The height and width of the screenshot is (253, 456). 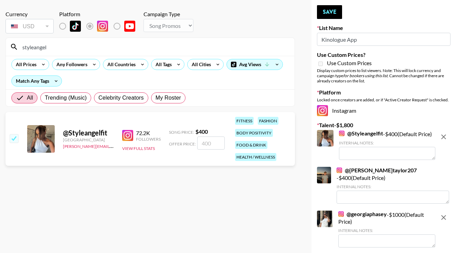 What do you see at coordinates (384, 99) in the screenshot?
I see `div: Locked once creators are added, or if "Active Creator Request" is checked.` at bounding box center [384, 99].